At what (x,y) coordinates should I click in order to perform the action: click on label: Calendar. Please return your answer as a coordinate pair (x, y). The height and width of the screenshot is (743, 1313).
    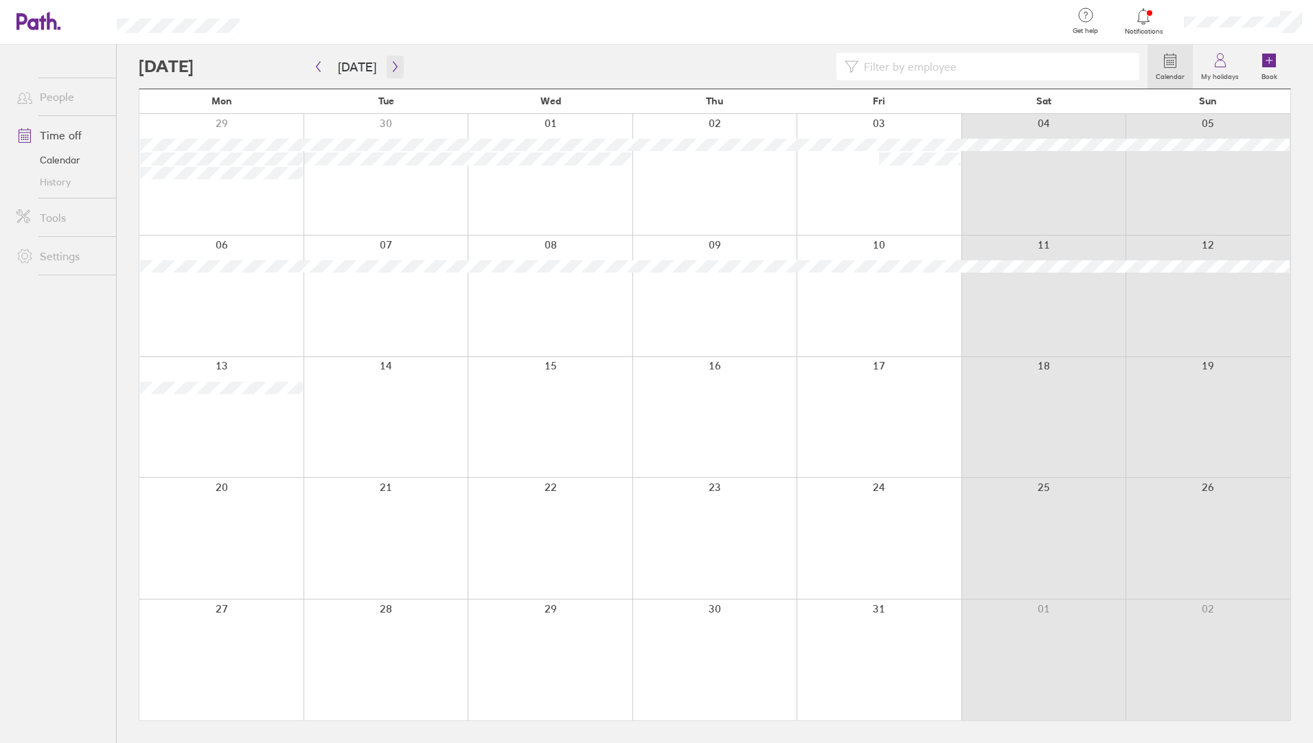
    Looking at the image, I should click on (1170, 75).